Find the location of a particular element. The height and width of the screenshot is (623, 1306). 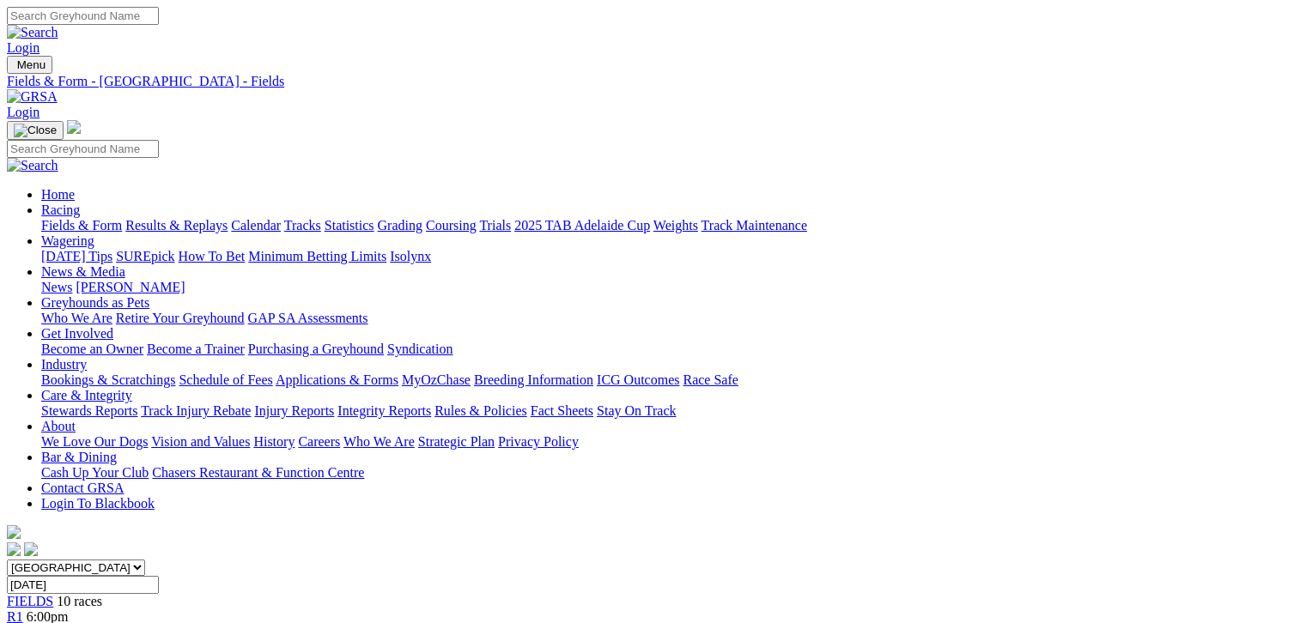

a: Bookings & Scratchings is located at coordinates (108, 379).